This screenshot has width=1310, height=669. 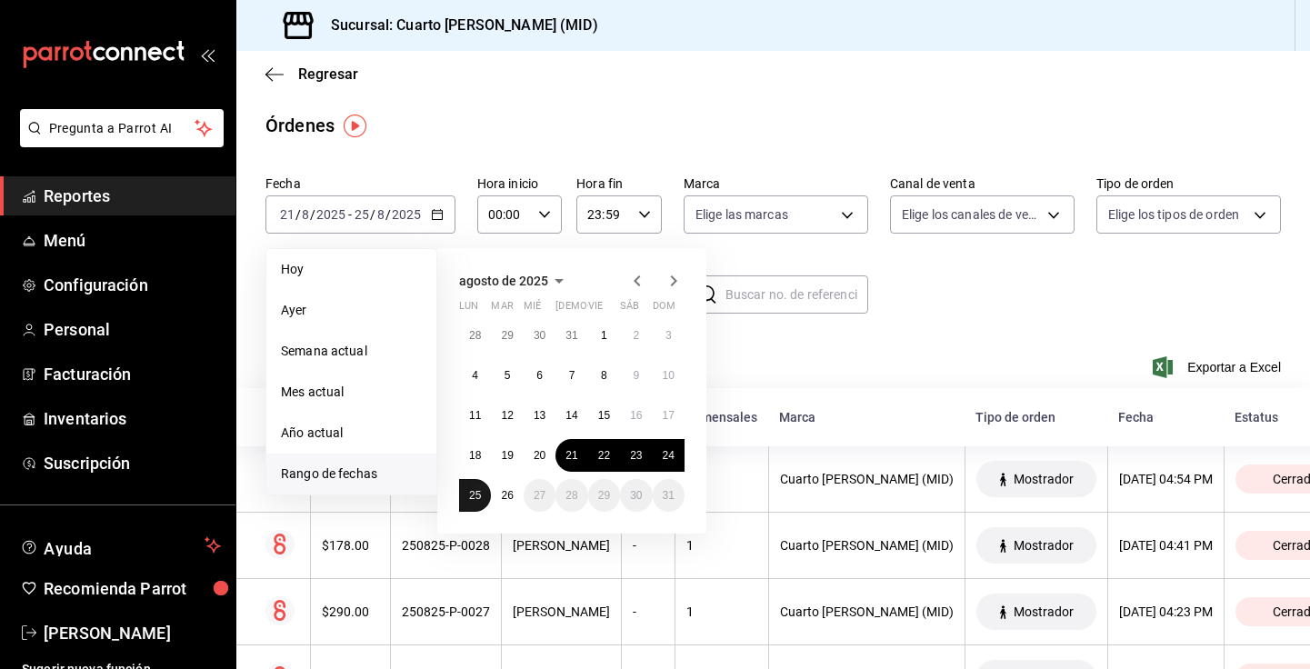 What do you see at coordinates (604, 416) in the screenshot?
I see `button: 15 de agosto de 2025` at bounding box center [604, 416].